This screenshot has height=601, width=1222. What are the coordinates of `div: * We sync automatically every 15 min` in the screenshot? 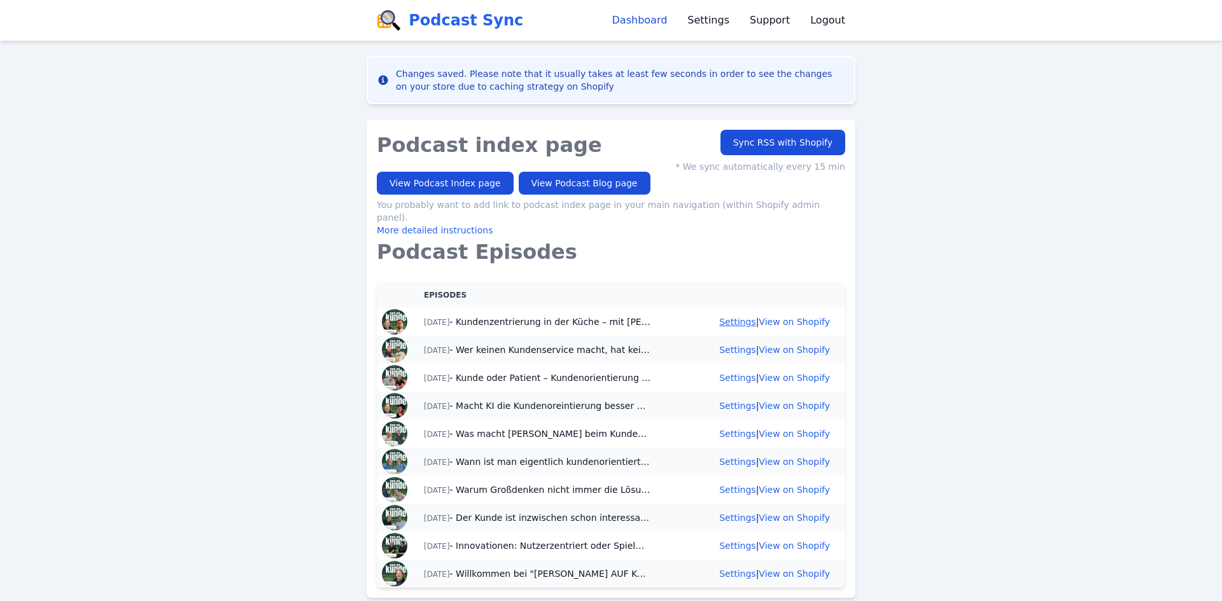 It's located at (760, 167).